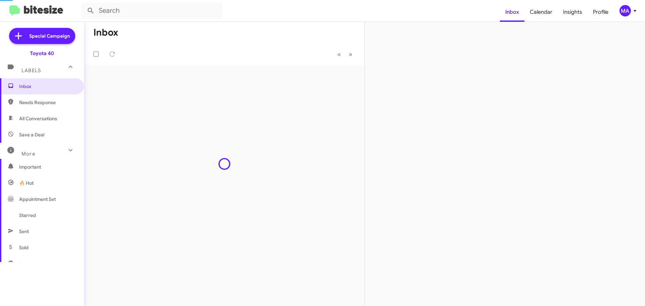 The height and width of the screenshot is (306, 645). I want to click on button: Previous, so click(339, 54).